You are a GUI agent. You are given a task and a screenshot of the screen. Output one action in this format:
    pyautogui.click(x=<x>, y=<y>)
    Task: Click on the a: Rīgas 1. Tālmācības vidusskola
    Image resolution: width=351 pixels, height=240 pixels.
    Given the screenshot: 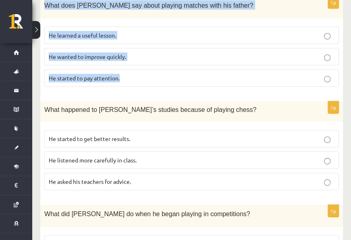 What is the action you would take?
    pyautogui.click(x=21, y=24)
    